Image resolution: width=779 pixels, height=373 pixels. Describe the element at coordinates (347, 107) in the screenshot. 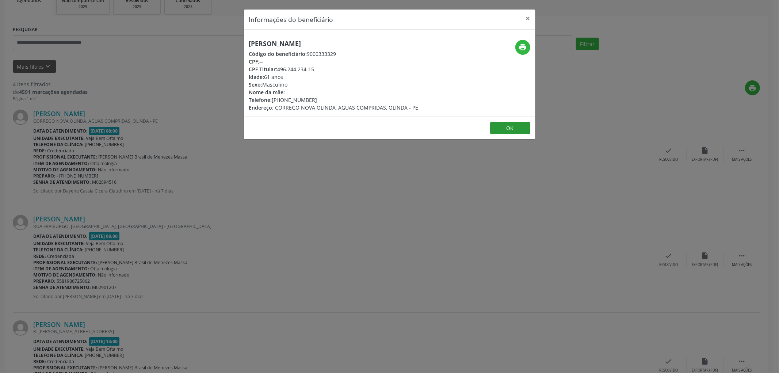

I see `span: CORREGO NOVA OLINDA, AGUAS COMPRIDAS, OLINDA - PE` at that location.